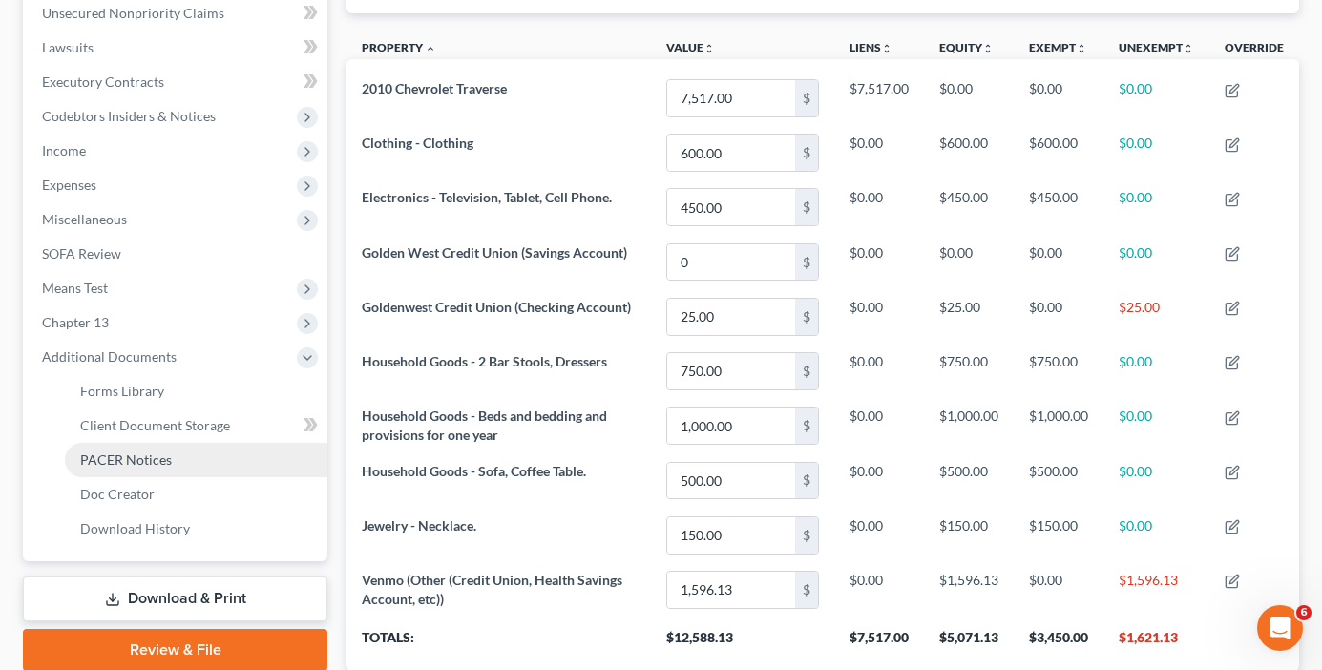 This screenshot has width=1322, height=670. What do you see at coordinates (399, 47) in the screenshot?
I see `a: Property expand_less` at bounding box center [399, 47].